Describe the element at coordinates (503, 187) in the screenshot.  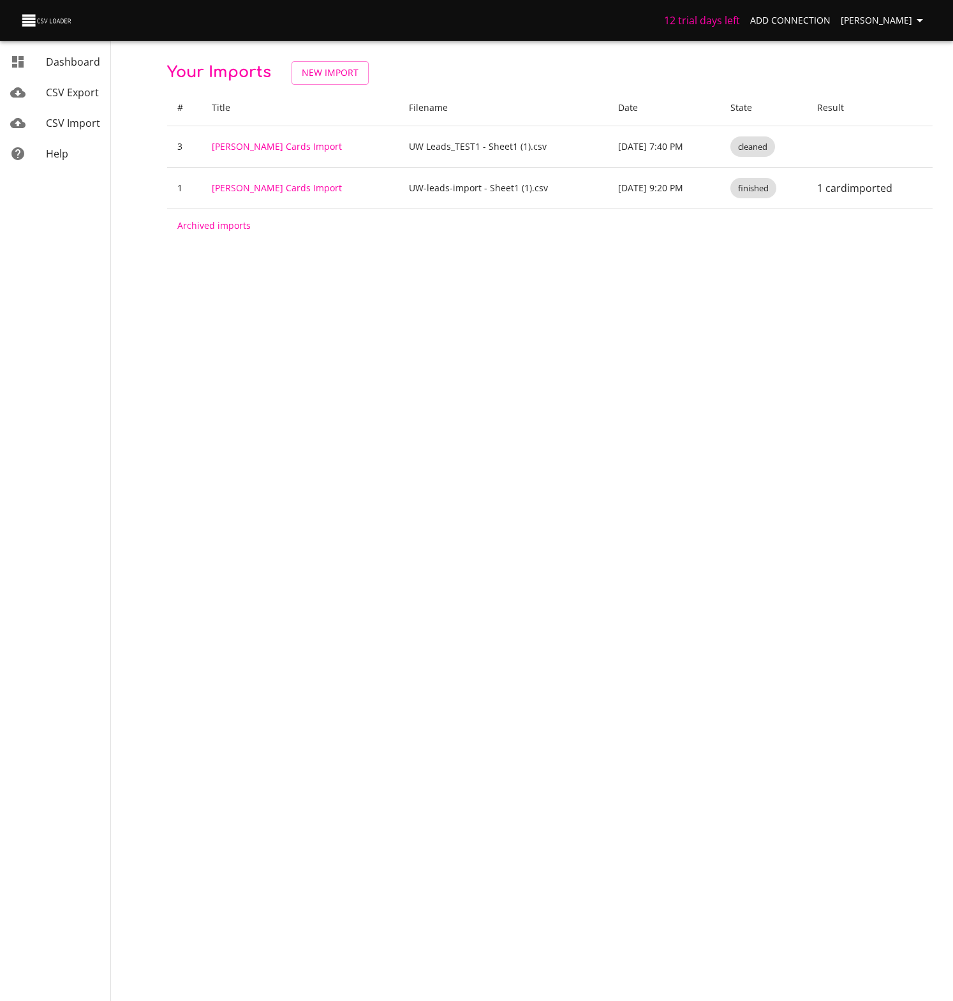
I see `td: UW-leads-import - Sheet1 (1).csv` at that location.